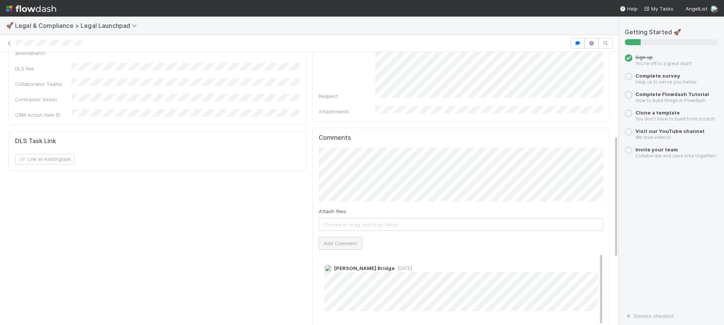 The height and width of the screenshot is (325, 724). I want to click on div: Help, so click(629, 9).